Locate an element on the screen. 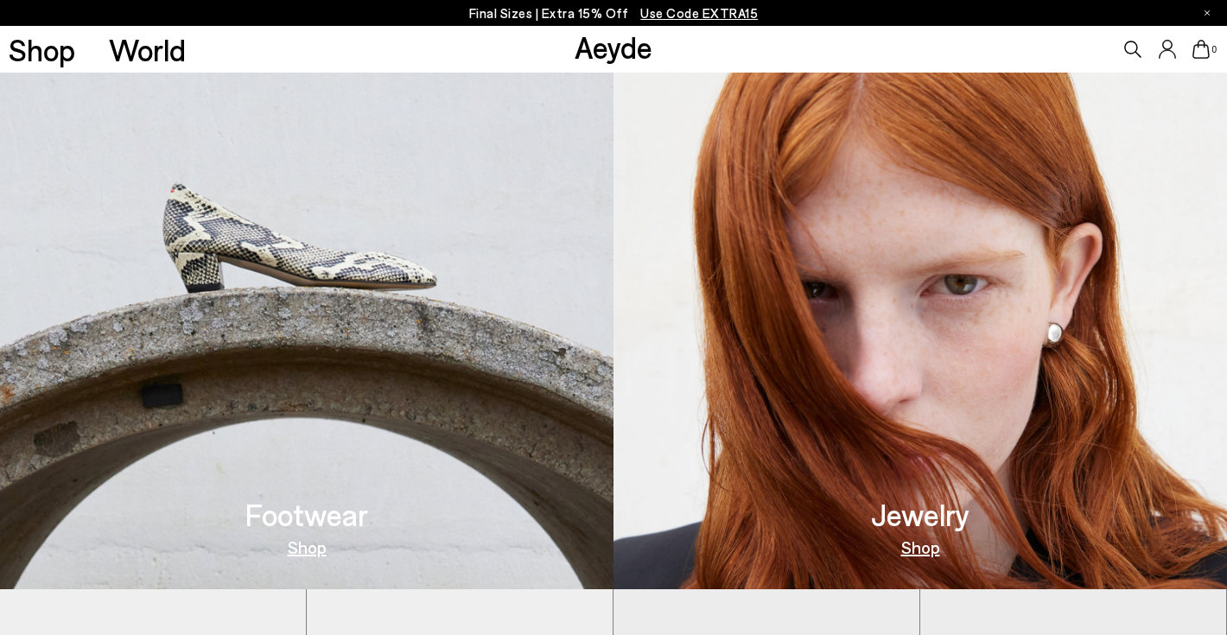 The height and width of the screenshot is (635, 1227). span: Navigate to /collections/ss25-final-sizes is located at coordinates (699, 13).